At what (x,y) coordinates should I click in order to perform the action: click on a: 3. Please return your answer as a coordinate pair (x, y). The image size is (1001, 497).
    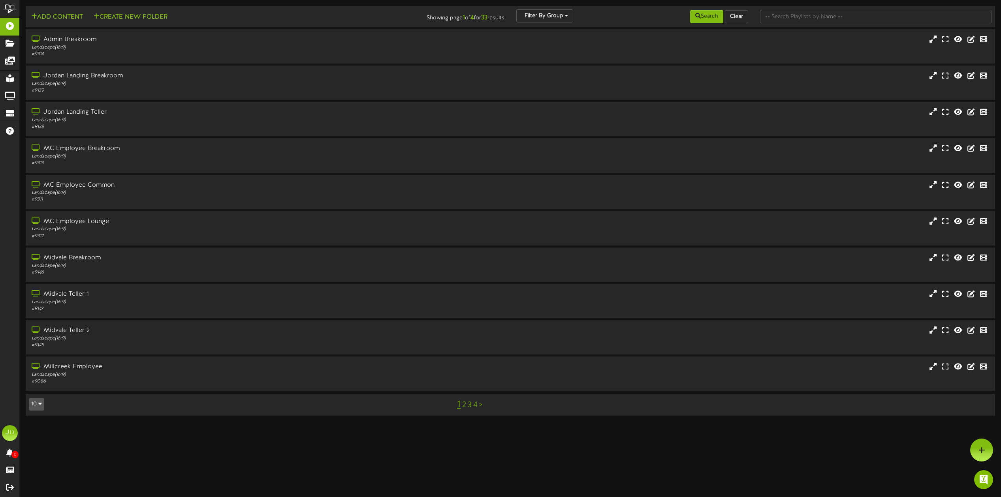
    Looking at the image, I should click on (470, 405).